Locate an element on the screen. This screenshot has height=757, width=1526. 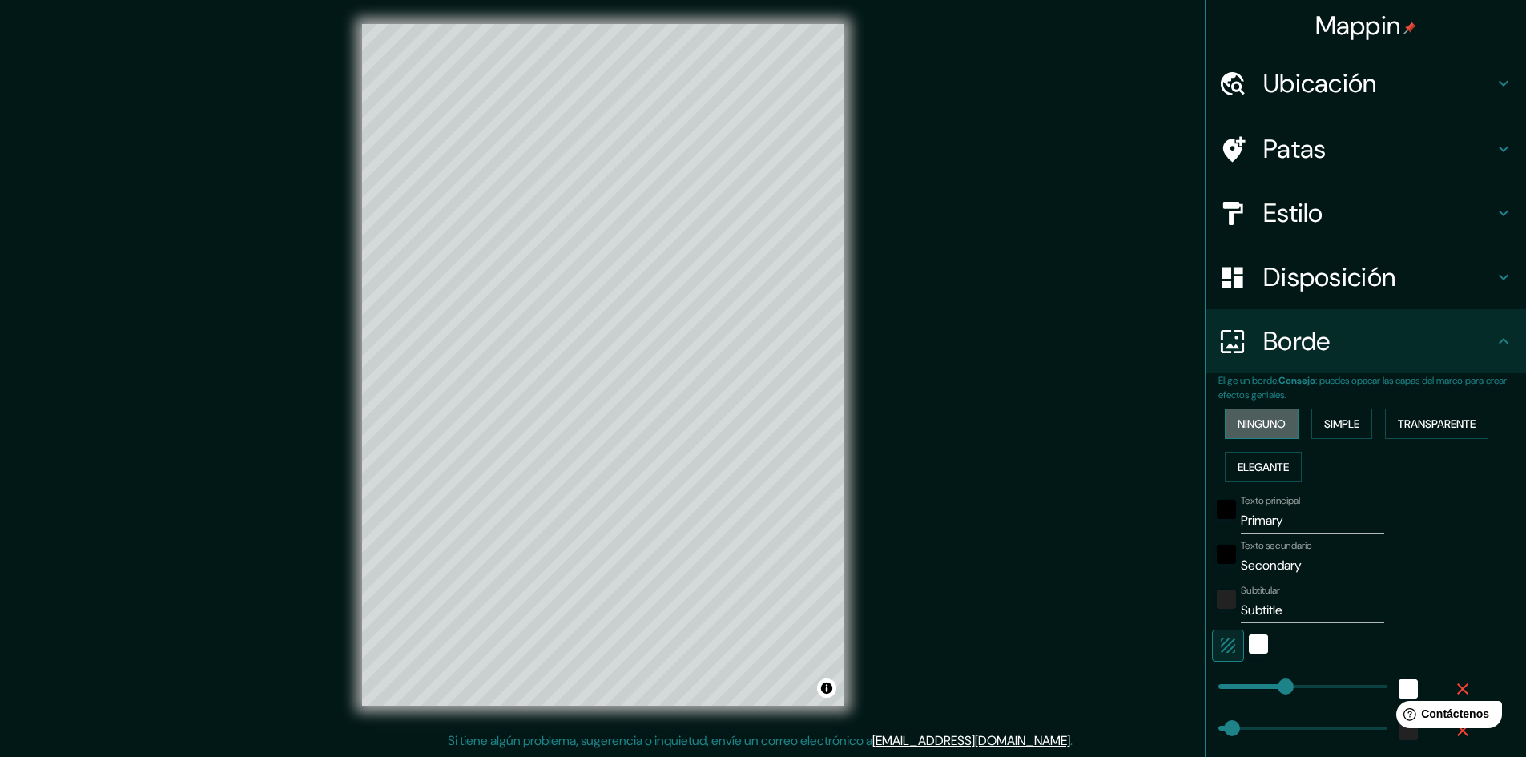
div: Estilo is located at coordinates (1366, 213).